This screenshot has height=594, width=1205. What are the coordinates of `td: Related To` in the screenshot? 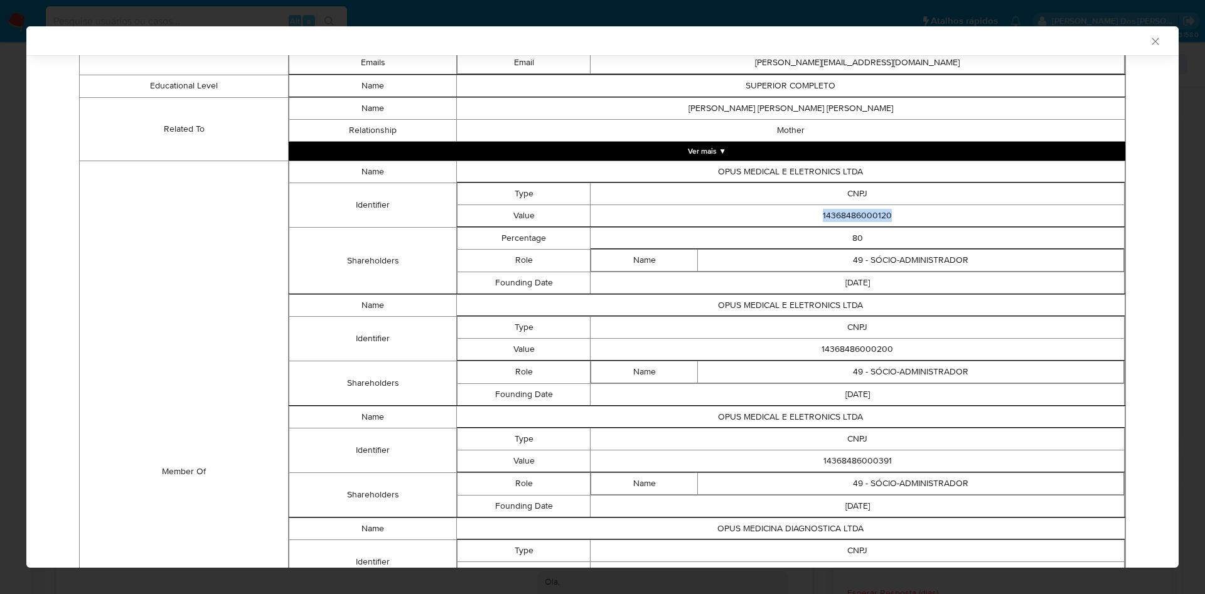 It's located at (184, 129).